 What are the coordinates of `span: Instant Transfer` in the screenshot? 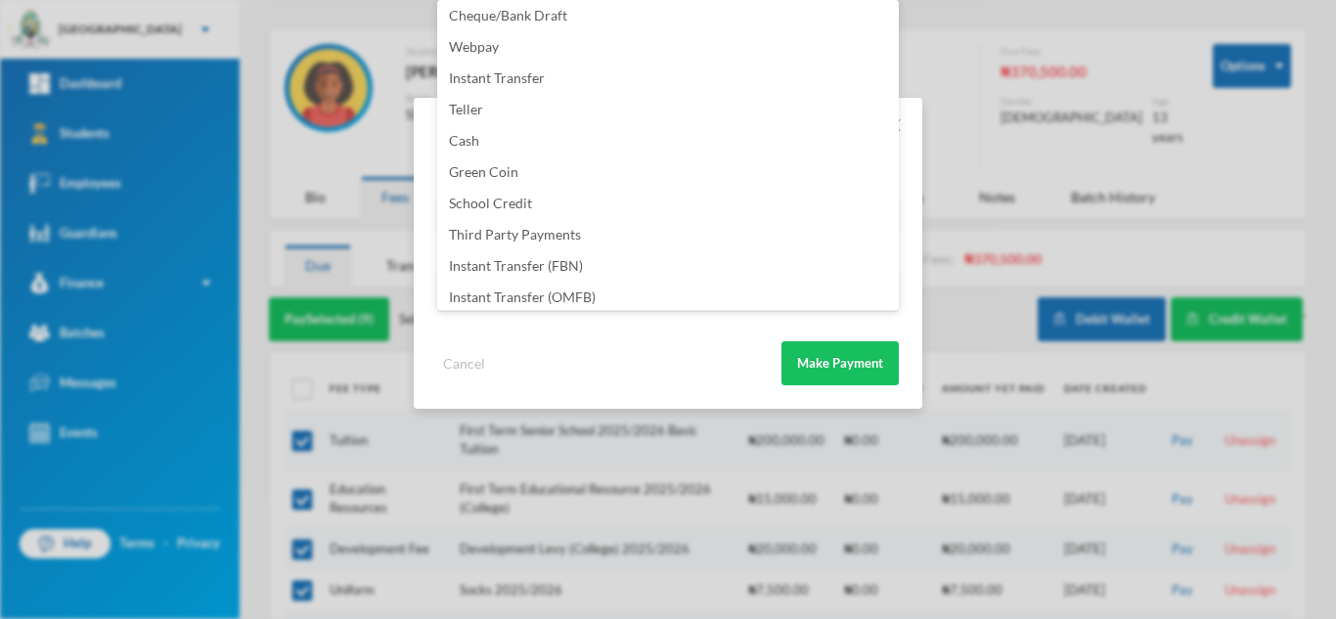 It's located at (497, 77).